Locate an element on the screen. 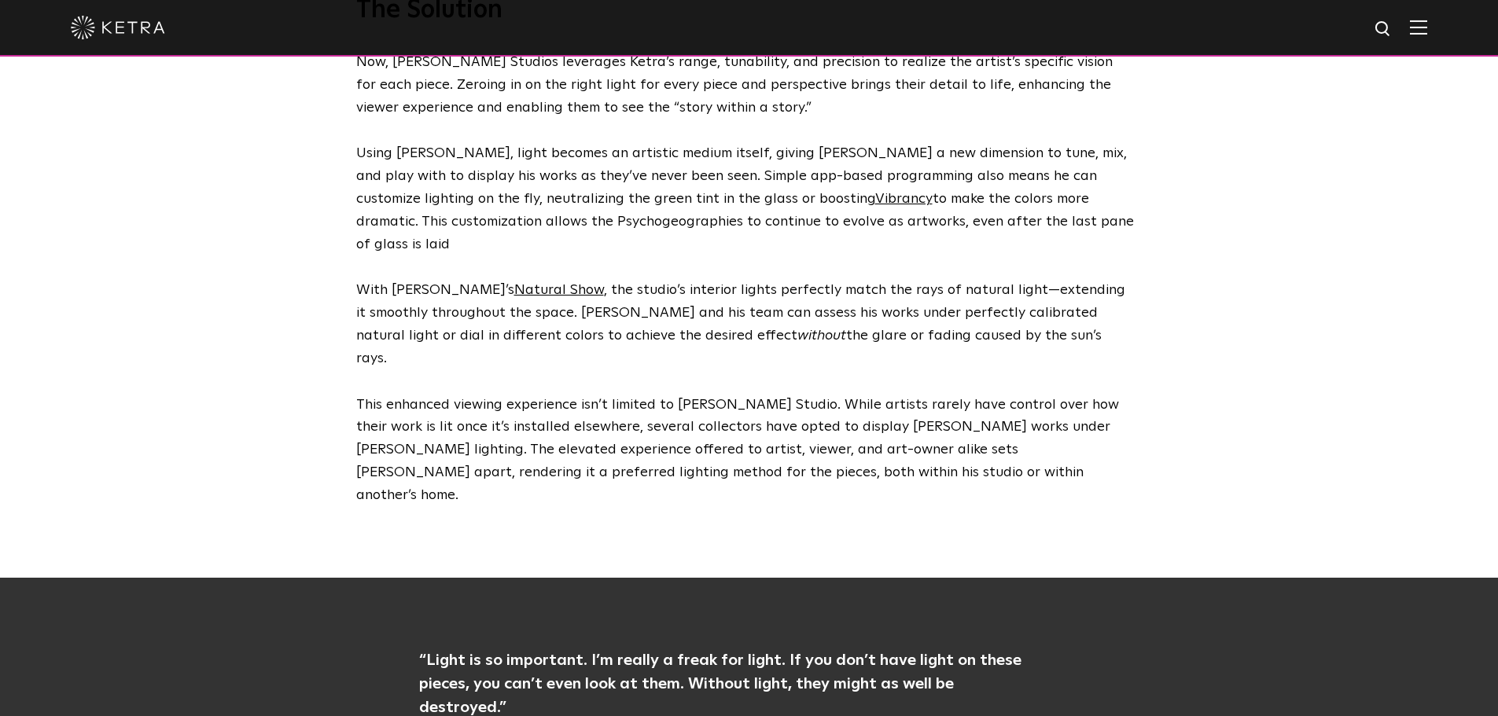 This screenshot has width=1498, height=716. a: Vibrancy is located at coordinates (903, 199).